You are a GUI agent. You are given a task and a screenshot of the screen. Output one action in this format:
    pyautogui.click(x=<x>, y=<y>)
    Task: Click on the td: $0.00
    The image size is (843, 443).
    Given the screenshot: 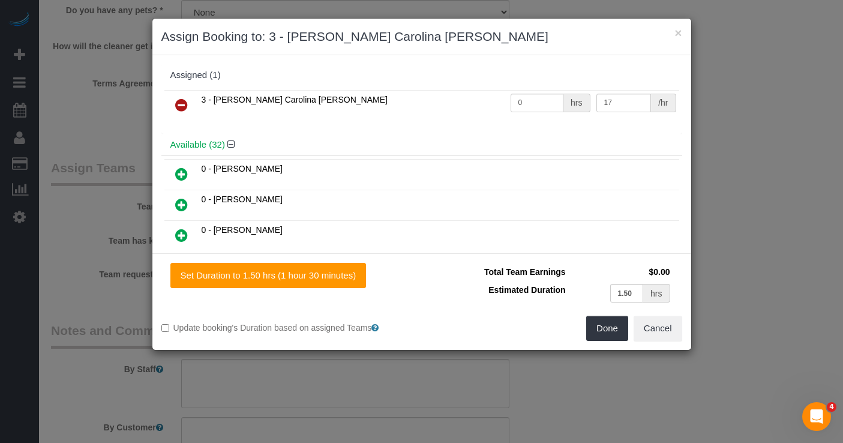 What is the action you would take?
    pyautogui.click(x=621, y=272)
    